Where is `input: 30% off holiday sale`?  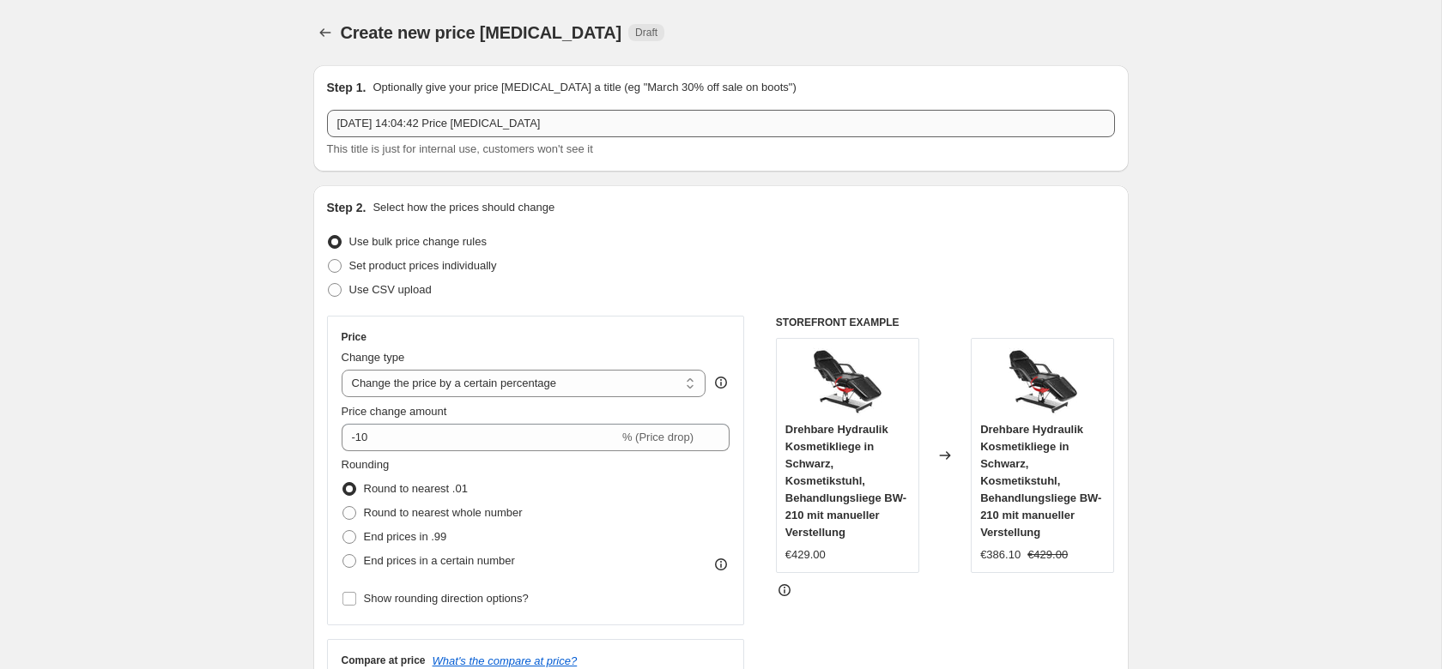 input: 30% off holiday sale is located at coordinates (721, 124).